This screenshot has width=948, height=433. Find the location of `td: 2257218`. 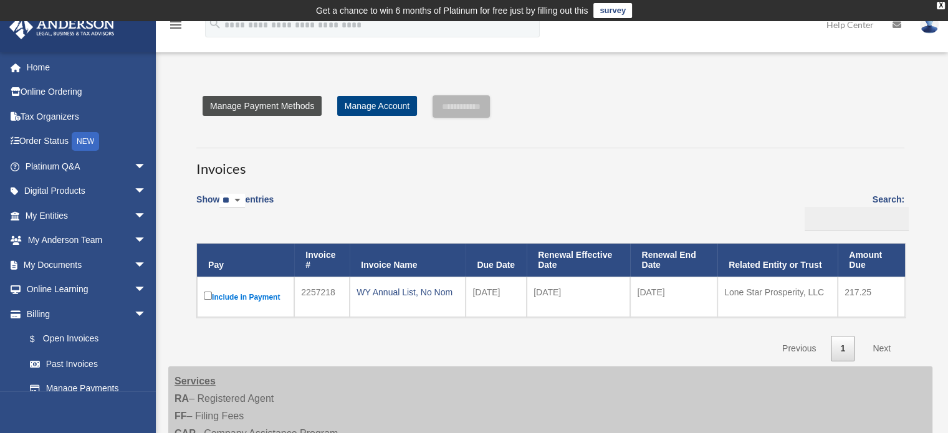

td: 2257218 is located at coordinates (322, 297).